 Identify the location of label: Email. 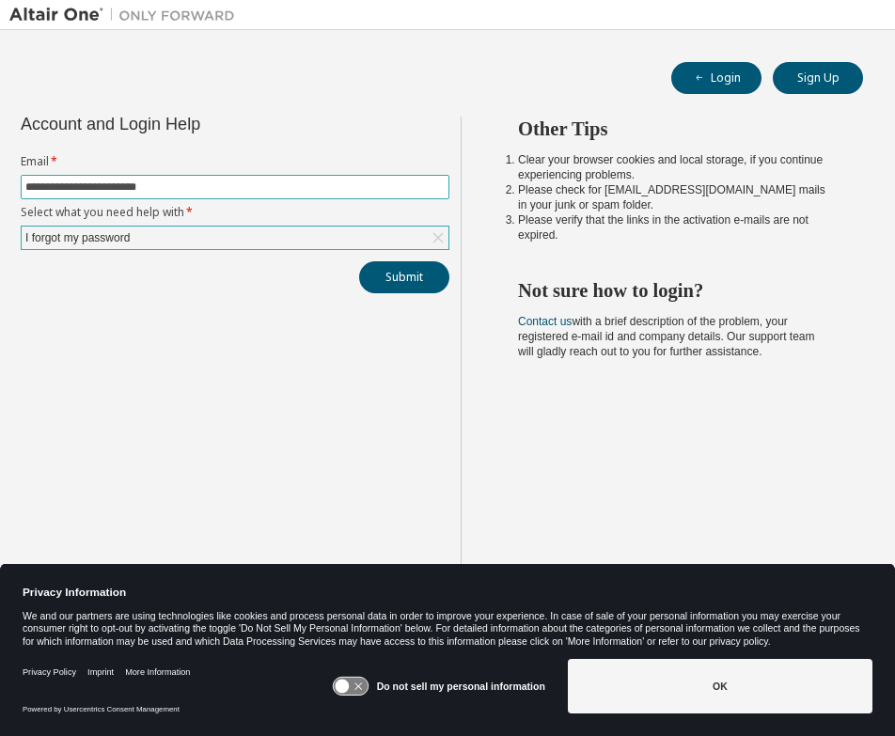
(235, 162).